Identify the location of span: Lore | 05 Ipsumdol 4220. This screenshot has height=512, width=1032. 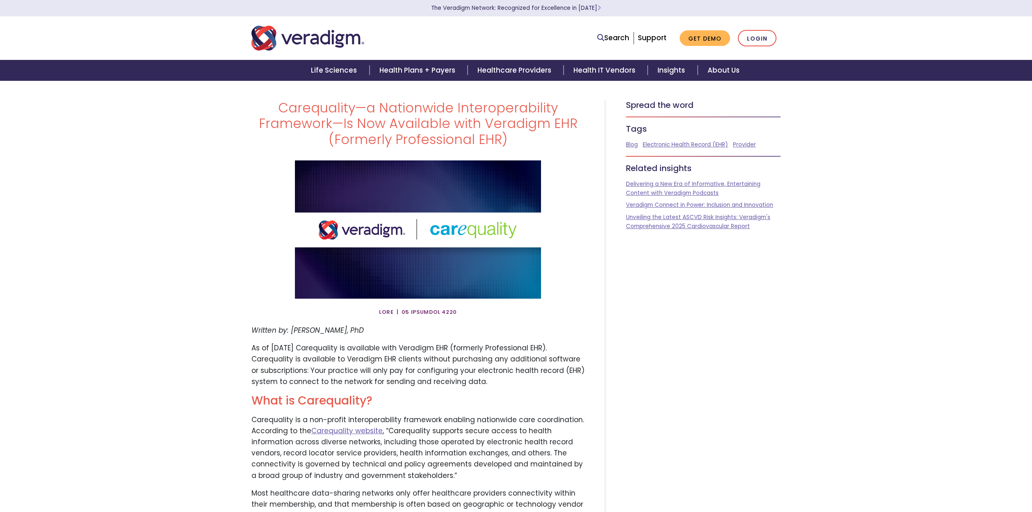
(418, 312).